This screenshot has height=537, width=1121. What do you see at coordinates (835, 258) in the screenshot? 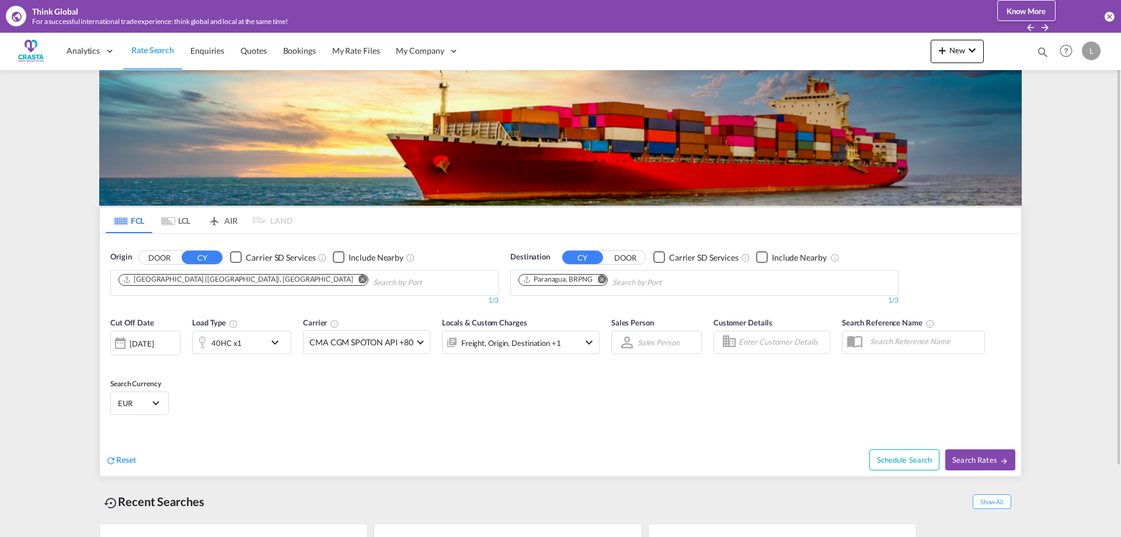
I see `md-icon: Unchecked: Ignores neighbouring ports when fetching rates.Checked : Includes neighbouring ports w...` at bounding box center [835, 258].